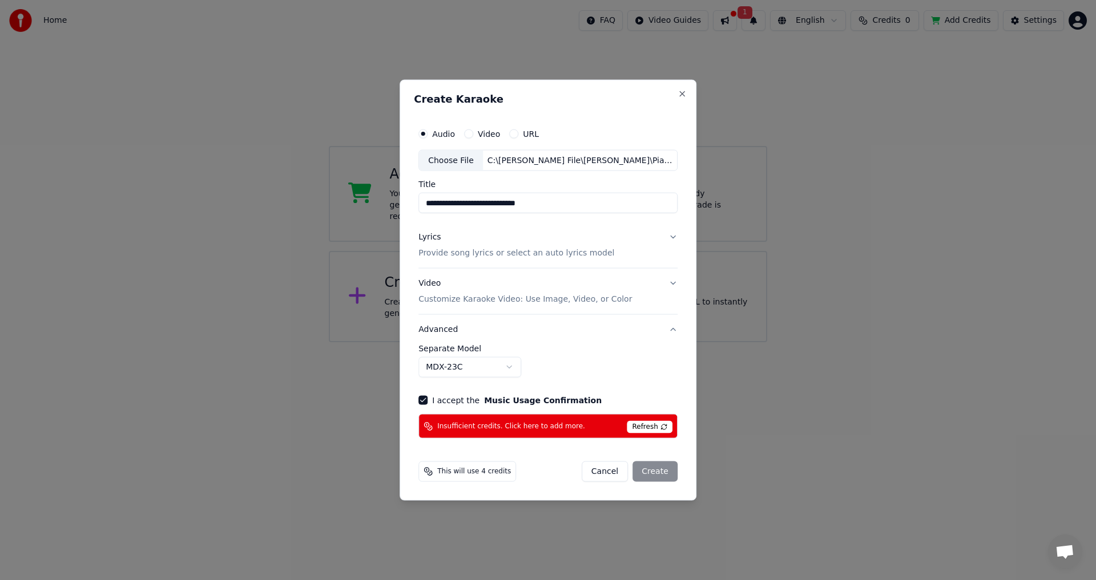  What do you see at coordinates (548, 99) in the screenshot?
I see `h2: Create Karaoke` at bounding box center [548, 99].